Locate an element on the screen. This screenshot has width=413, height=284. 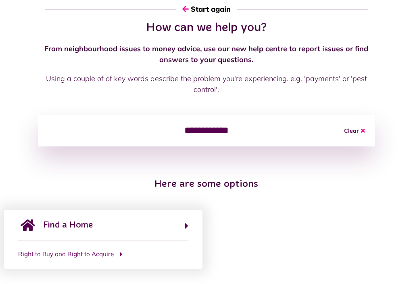
button: Find a Home is located at coordinates (103, 230).